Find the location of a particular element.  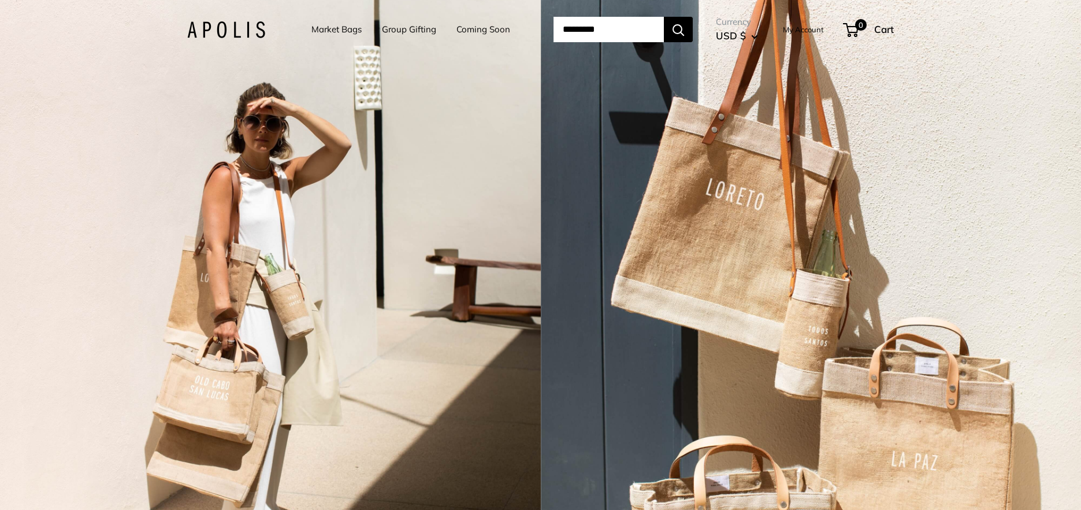

a: 0 Cart is located at coordinates (869, 29).